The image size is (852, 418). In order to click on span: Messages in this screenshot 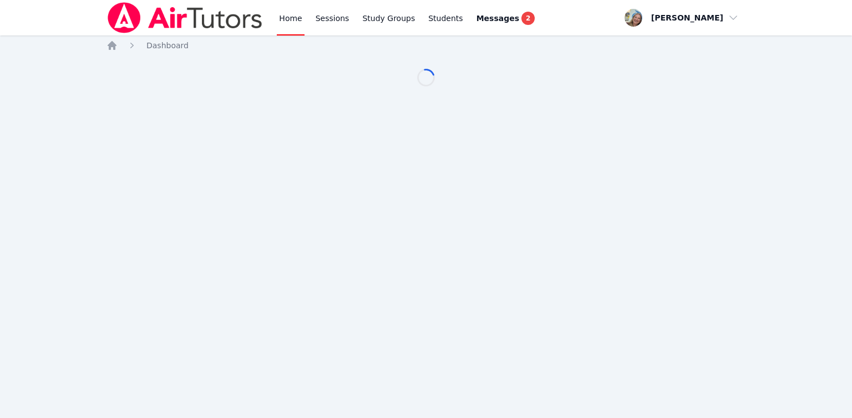, I will do `click(498, 18)`.